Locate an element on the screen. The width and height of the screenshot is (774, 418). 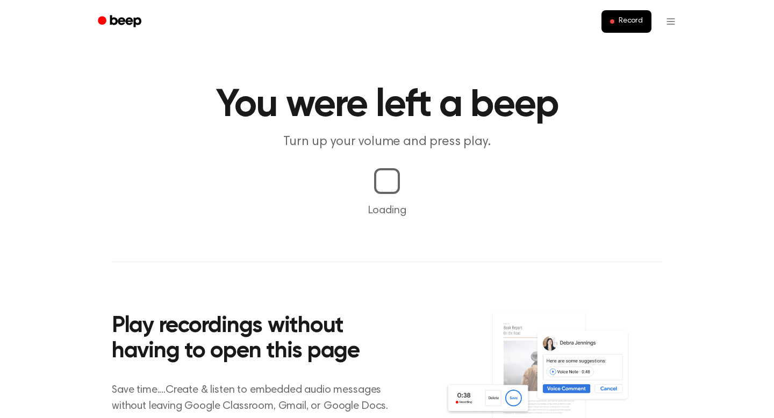
p: Save time....Create & listen to embedded audio messages without leaving Google Classroom, Gmail, ... is located at coordinates (257, 398).